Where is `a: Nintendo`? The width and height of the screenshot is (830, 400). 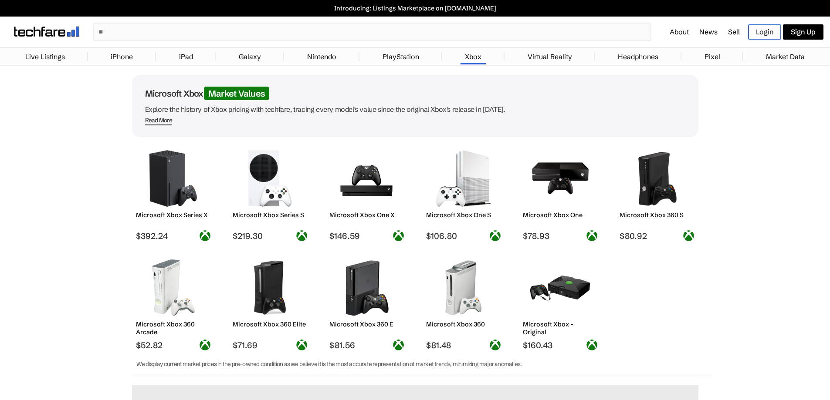 a: Nintendo is located at coordinates (322, 57).